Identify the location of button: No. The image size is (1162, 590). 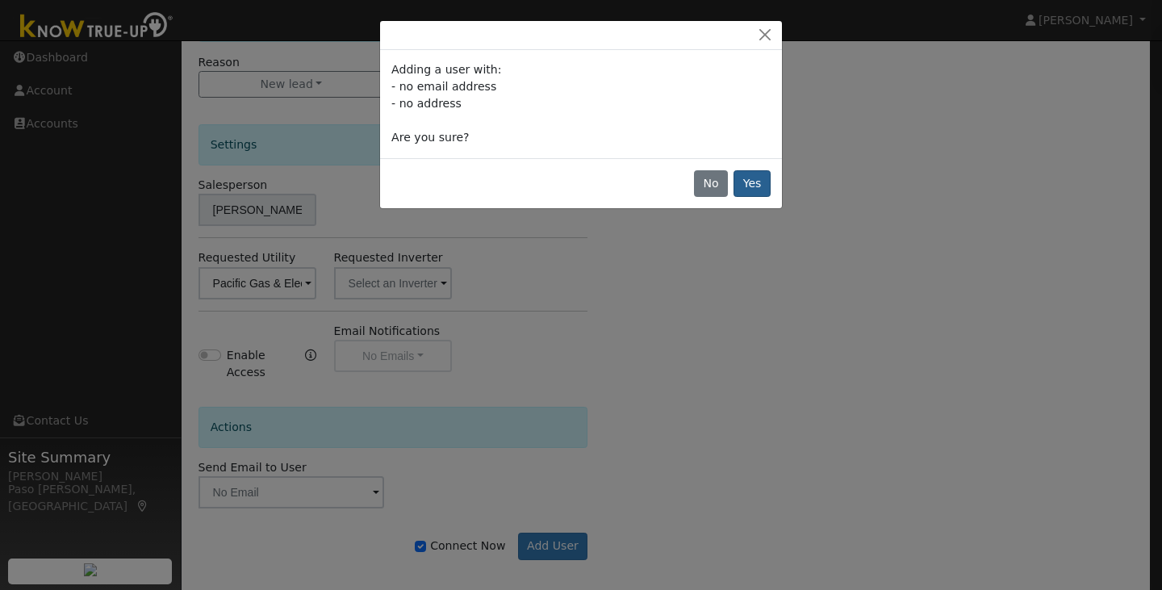
(711, 184).